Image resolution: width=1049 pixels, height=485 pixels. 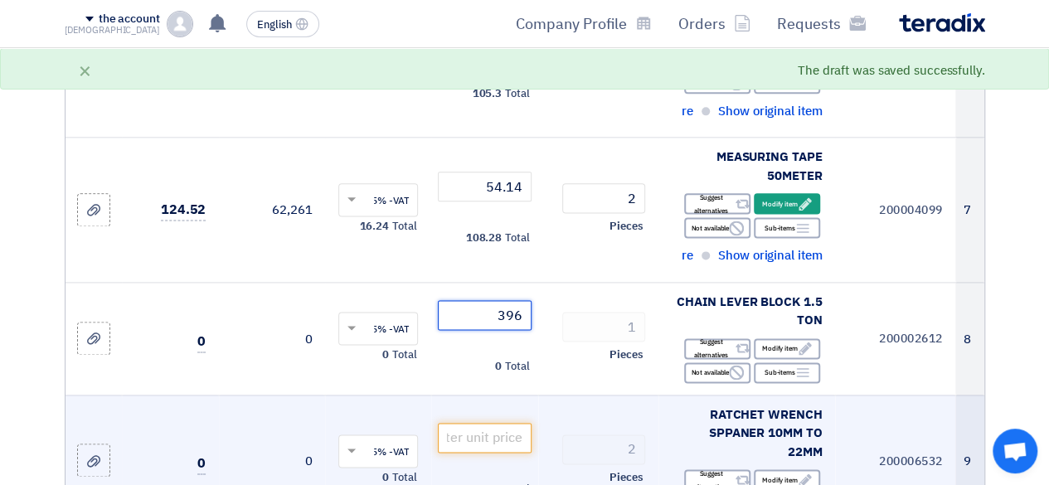 I want to click on font: 62,261, so click(x=292, y=210).